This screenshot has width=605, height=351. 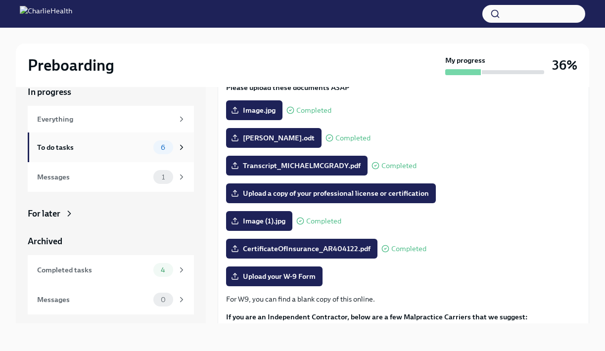 What do you see at coordinates (111, 119) in the screenshot?
I see `a: Everything` at bounding box center [111, 119].